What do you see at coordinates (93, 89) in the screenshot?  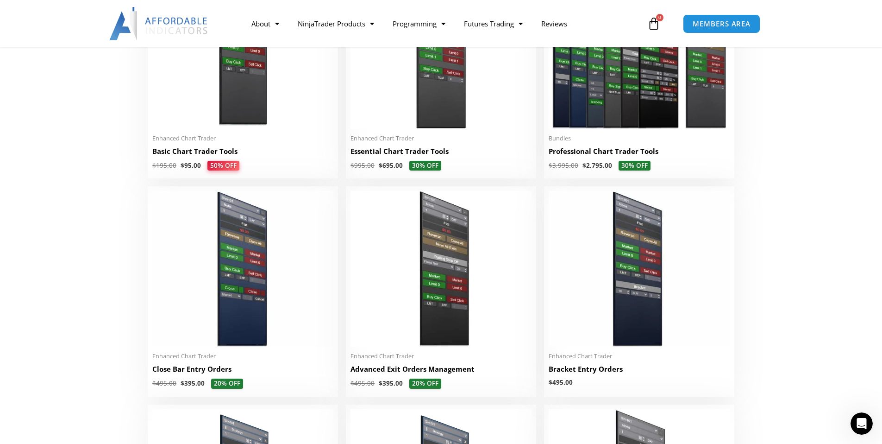 I see `p: Hi there!👋Have any questions? We're here to help!` at bounding box center [93, 89].